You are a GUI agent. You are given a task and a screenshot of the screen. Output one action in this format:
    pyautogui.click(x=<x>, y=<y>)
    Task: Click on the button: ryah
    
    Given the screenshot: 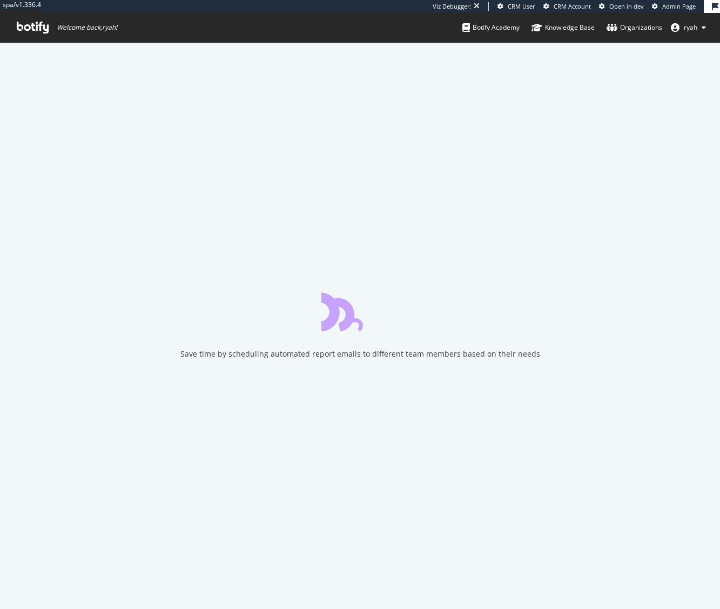 What is the action you would take?
    pyautogui.click(x=689, y=28)
    